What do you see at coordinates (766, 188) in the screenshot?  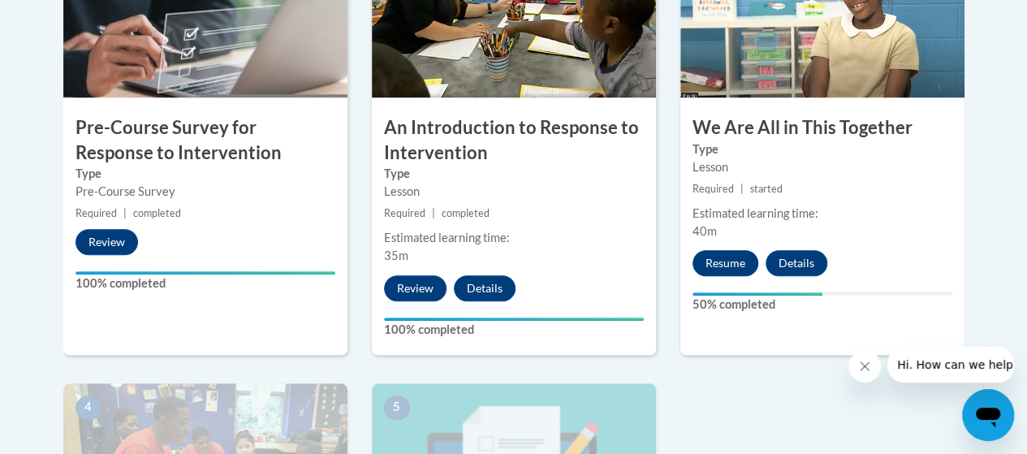 I see `span: started` at bounding box center [766, 188].